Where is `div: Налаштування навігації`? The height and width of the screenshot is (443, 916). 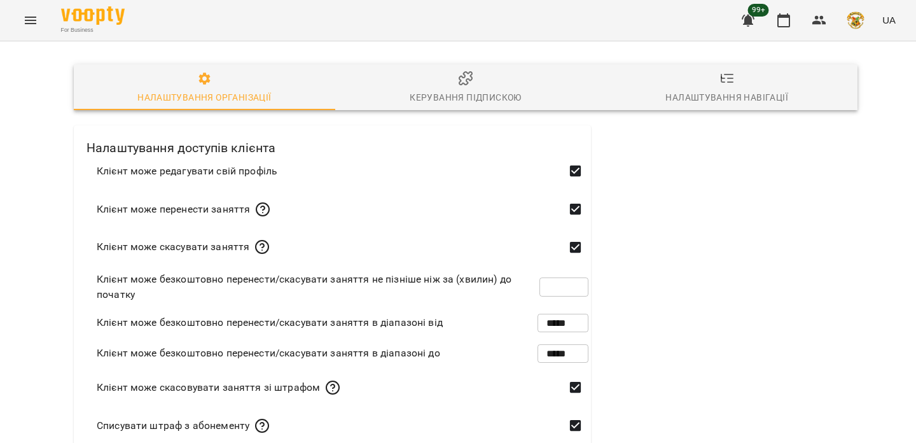 div: Налаштування навігації is located at coordinates (727, 97).